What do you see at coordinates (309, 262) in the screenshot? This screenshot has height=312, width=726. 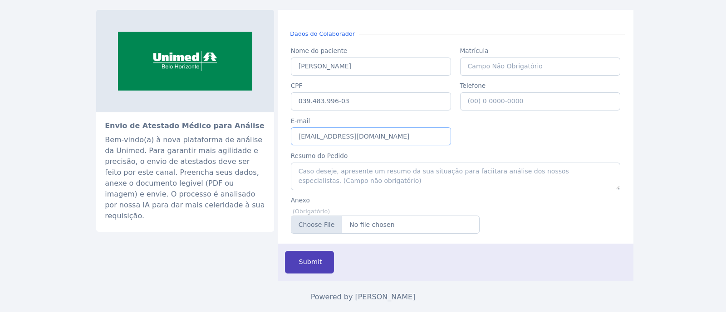 I see `button: Submit` at bounding box center [309, 262].